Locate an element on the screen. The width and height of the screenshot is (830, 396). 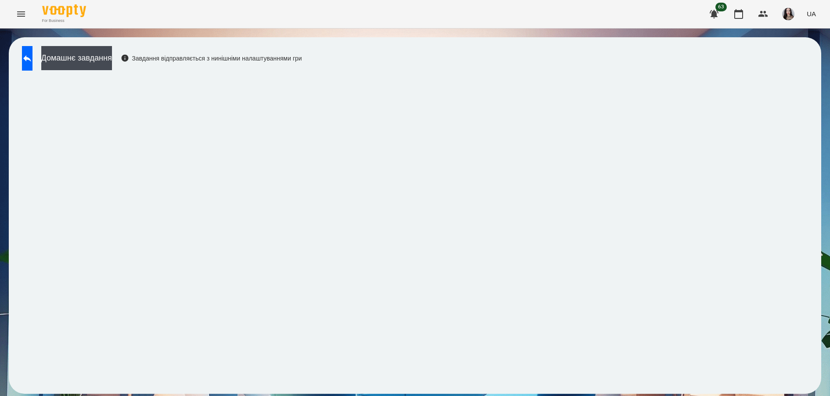
span: UA is located at coordinates (811, 14).